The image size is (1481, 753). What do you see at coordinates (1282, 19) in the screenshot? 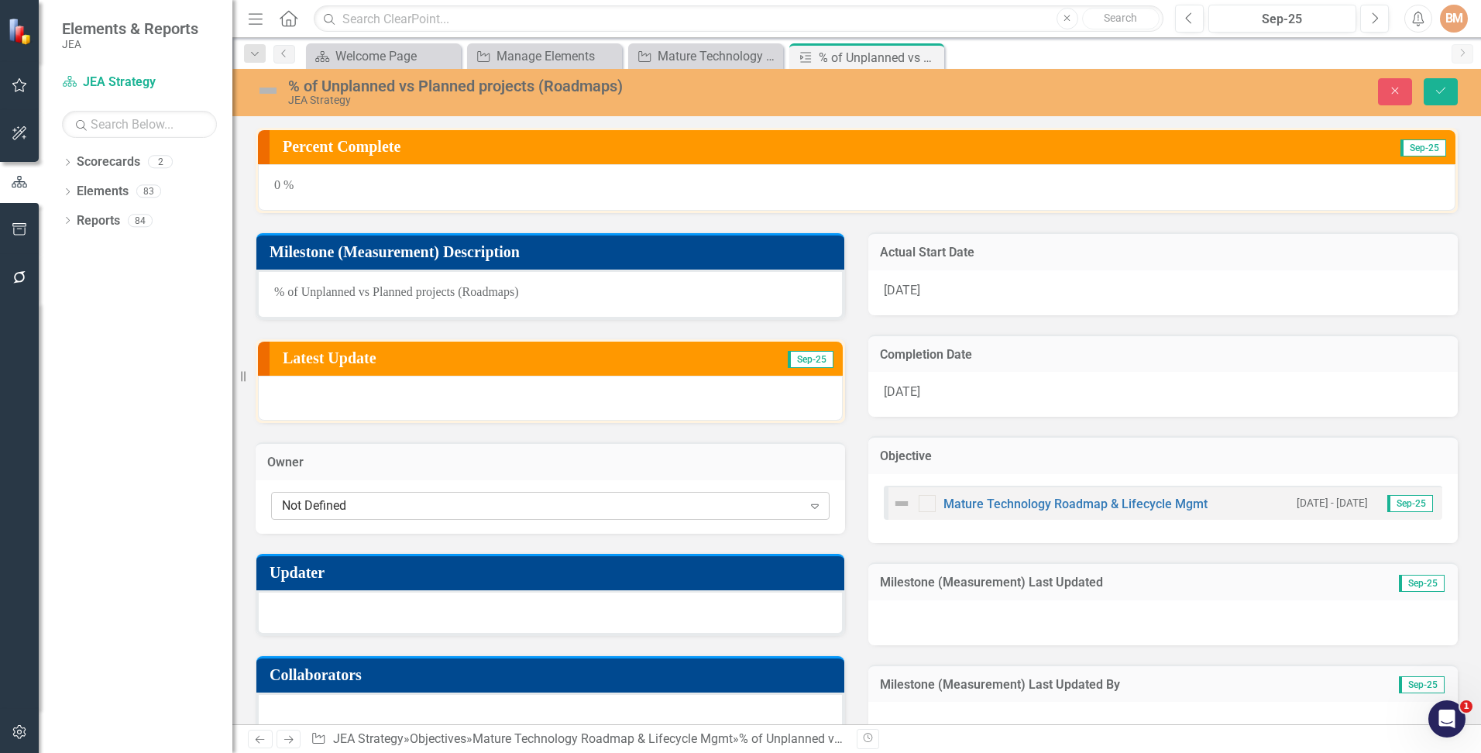
I see `button: Sep-25` at bounding box center [1282, 19].